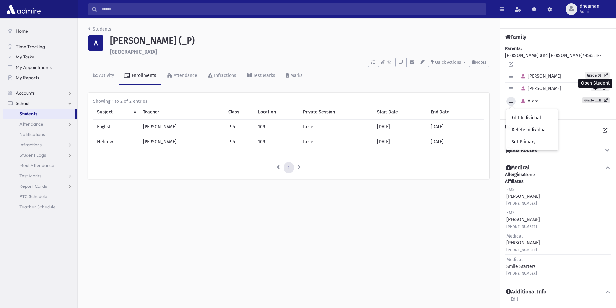 Image resolution: width=616 pixels, height=308 pixels. I want to click on input: Search, so click(292, 9).